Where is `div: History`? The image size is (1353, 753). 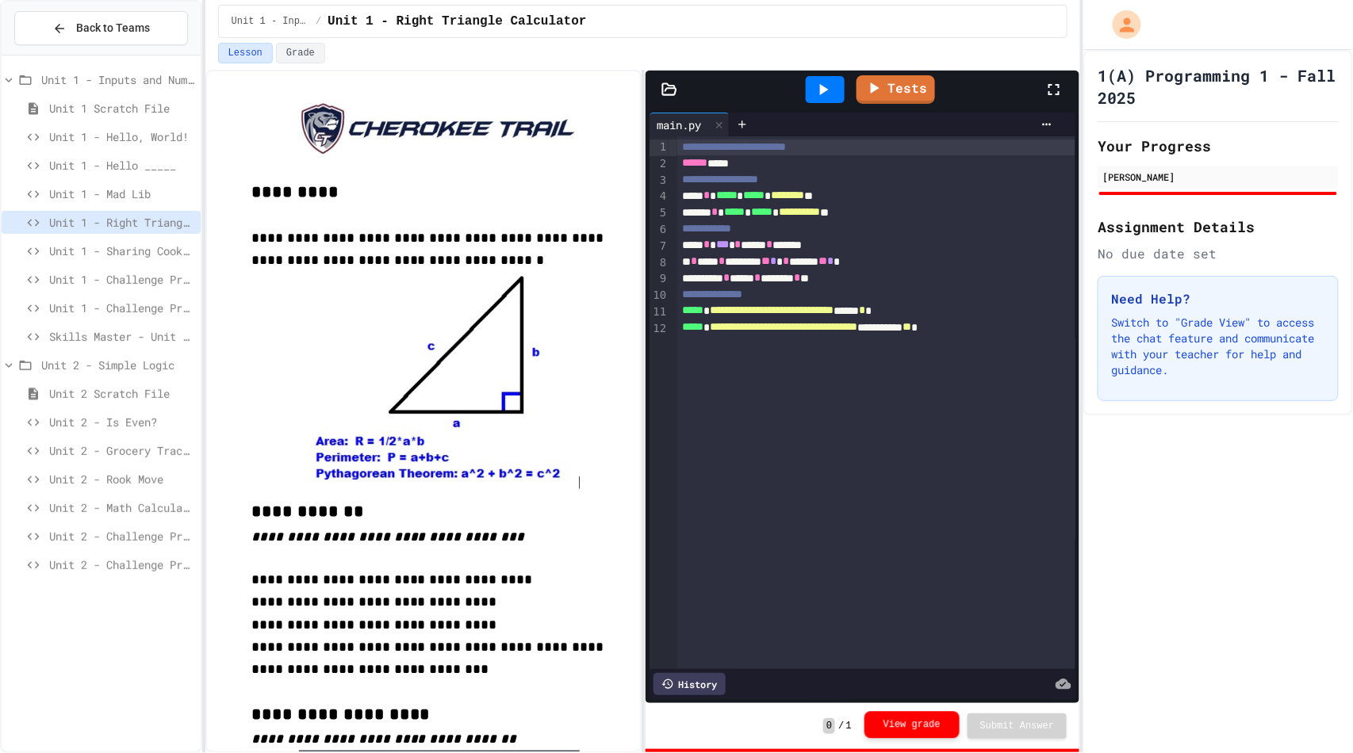 div: History is located at coordinates (689, 684).